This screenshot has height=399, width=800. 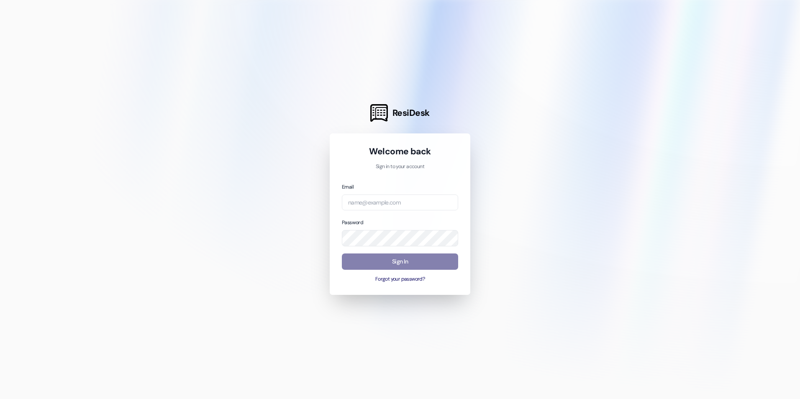 What do you see at coordinates (379, 113) in the screenshot?
I see `img: ResiDesk Logo` at bounding box center [379, 113].